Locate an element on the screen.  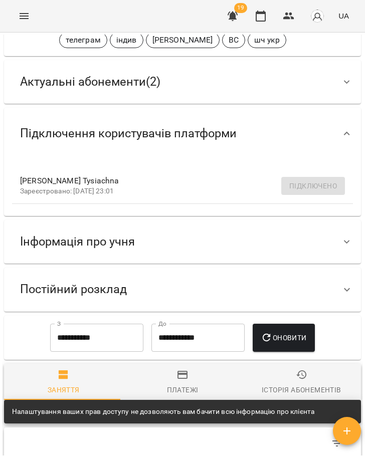
span: Оновити is located at coordinates (283, 338).